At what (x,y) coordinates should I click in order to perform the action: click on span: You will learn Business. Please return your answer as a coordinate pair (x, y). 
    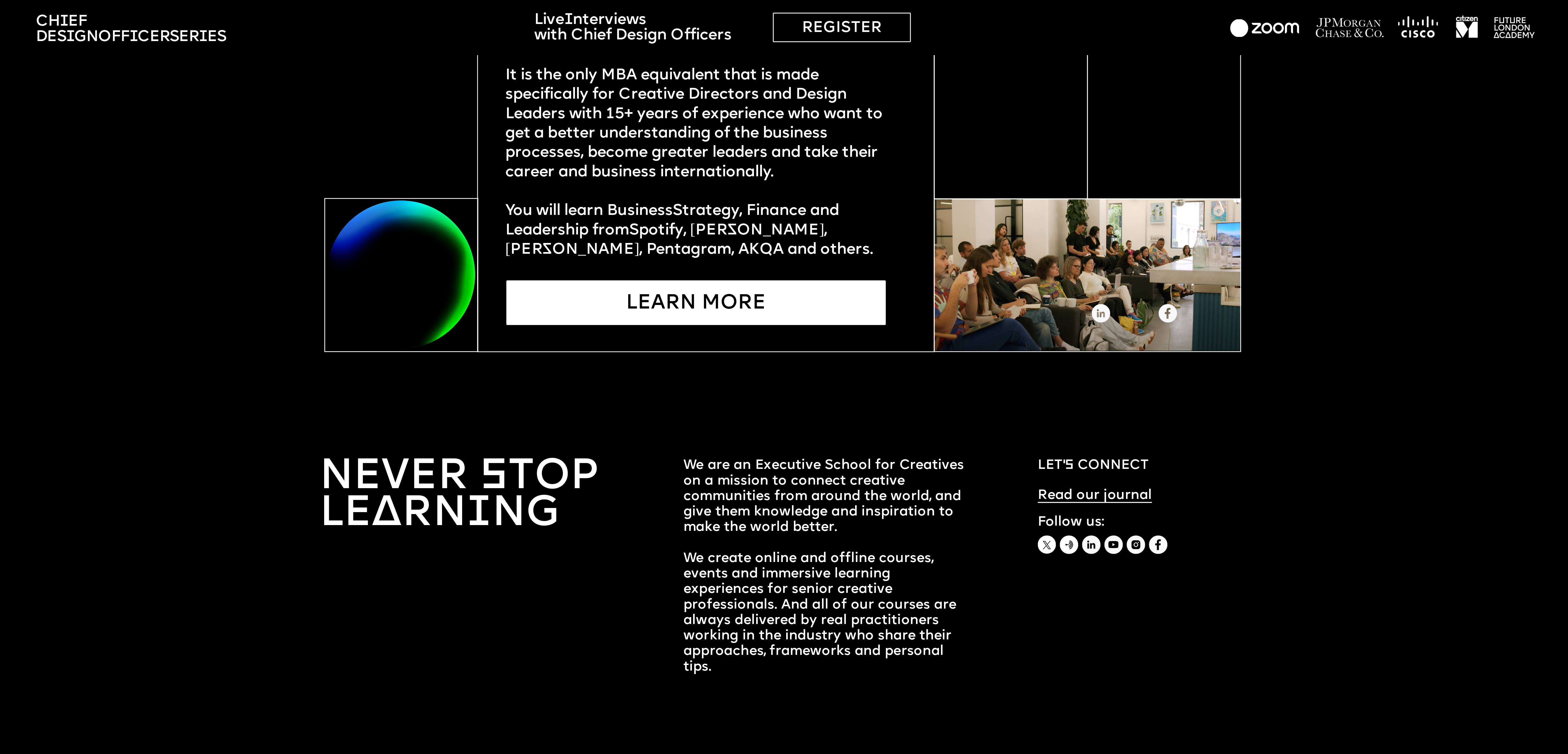
    Looking at the image, I should click on (589, 211).